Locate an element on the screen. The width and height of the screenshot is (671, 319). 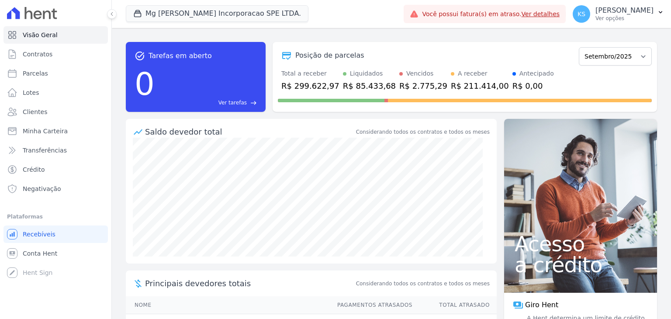
div: R$ 0,00 is located at coordinates (533, 86).